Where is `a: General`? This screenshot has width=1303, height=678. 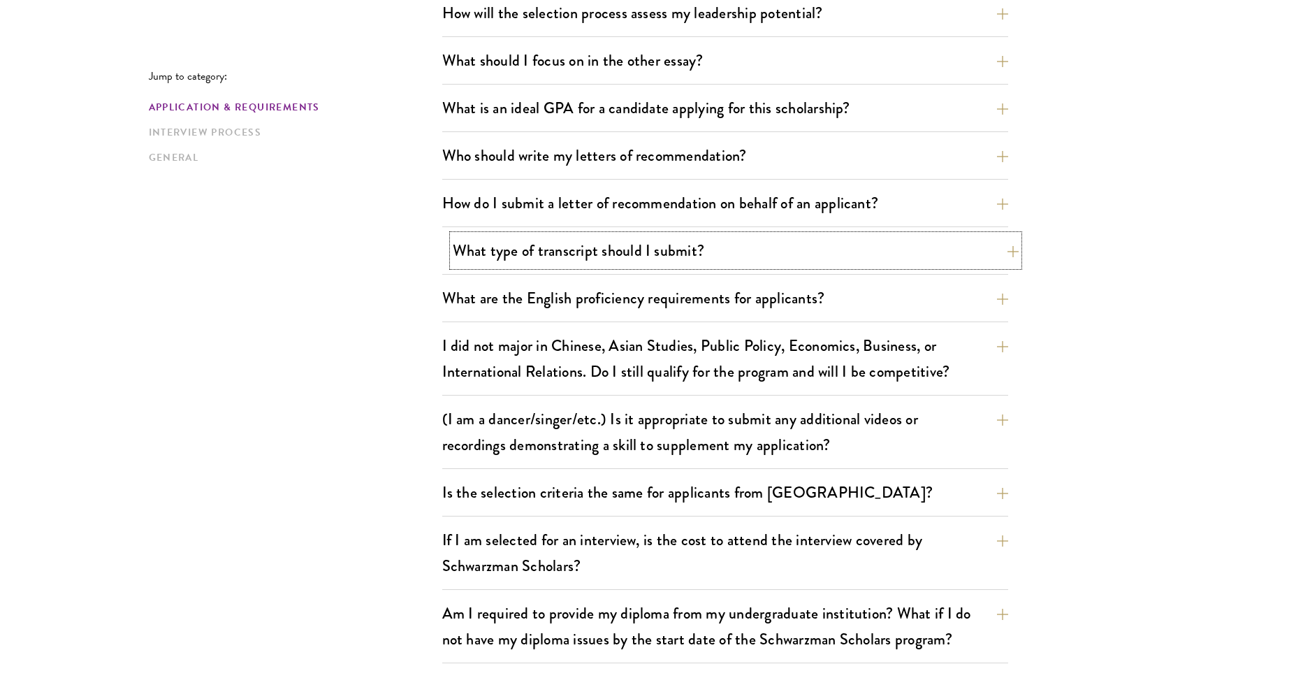
a: General is located at coordinates (291, 157).